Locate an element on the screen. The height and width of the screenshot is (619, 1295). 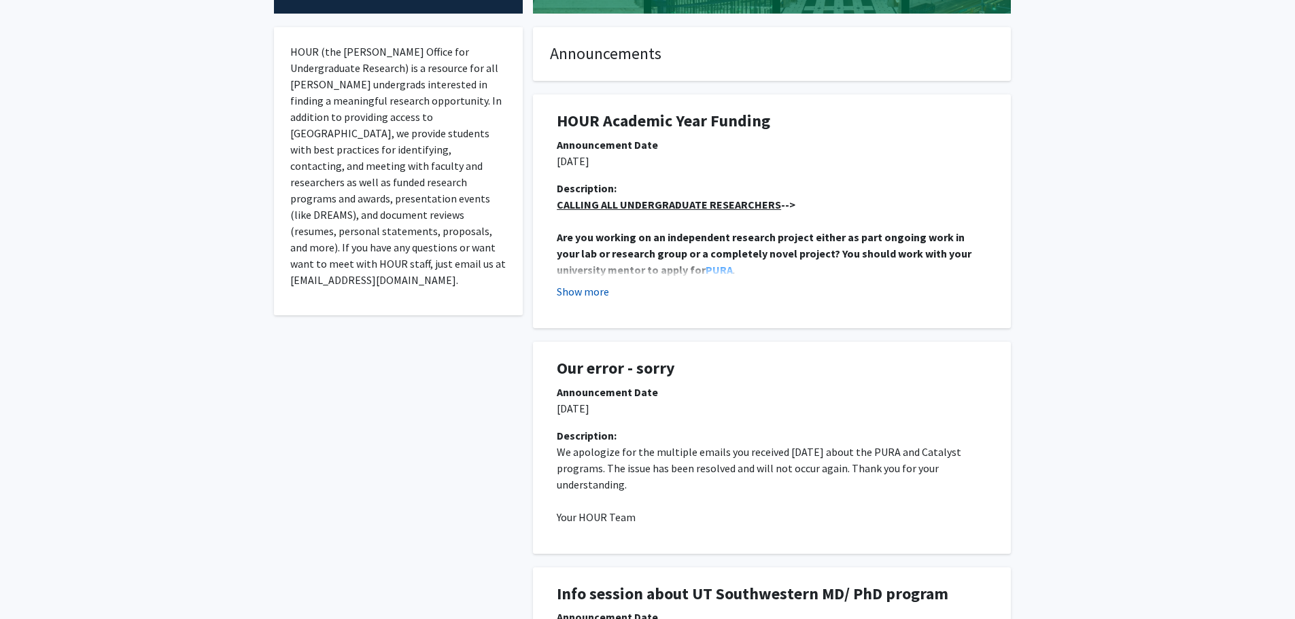
button: Show more is located at coordinates (583, 292).